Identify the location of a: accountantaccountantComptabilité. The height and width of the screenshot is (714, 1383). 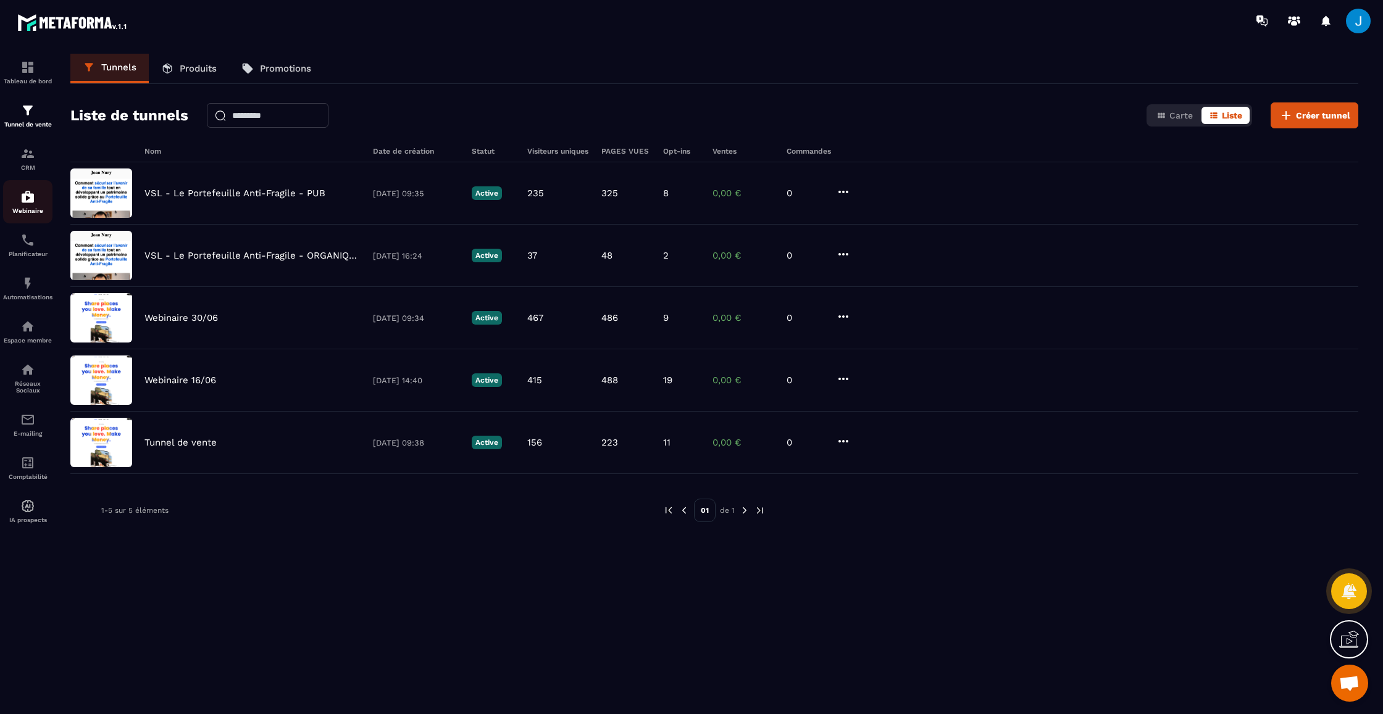
(28, 468).